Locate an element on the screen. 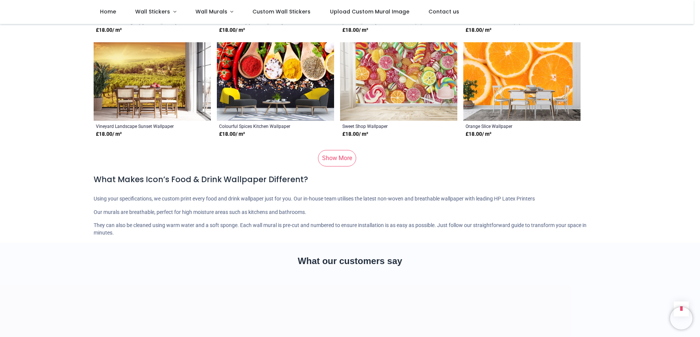 The image size is (700, 337). h2: What our customers say is located at coordinates (350, 261).